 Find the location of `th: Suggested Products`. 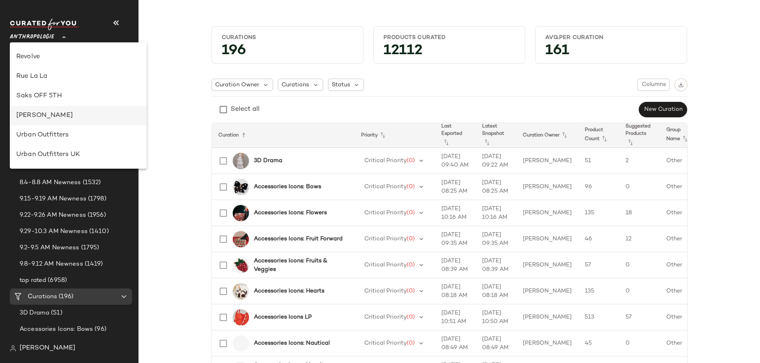

th: Suggested Products is located at coordinates (640, 135).